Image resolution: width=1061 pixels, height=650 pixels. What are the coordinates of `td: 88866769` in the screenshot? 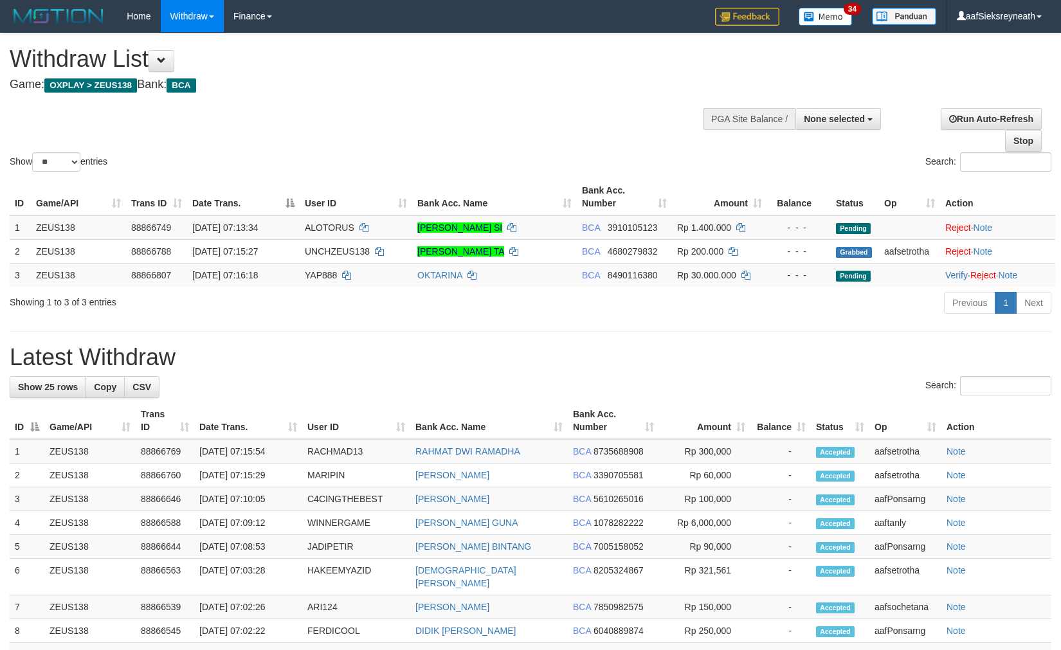 It's located at (165, 451).